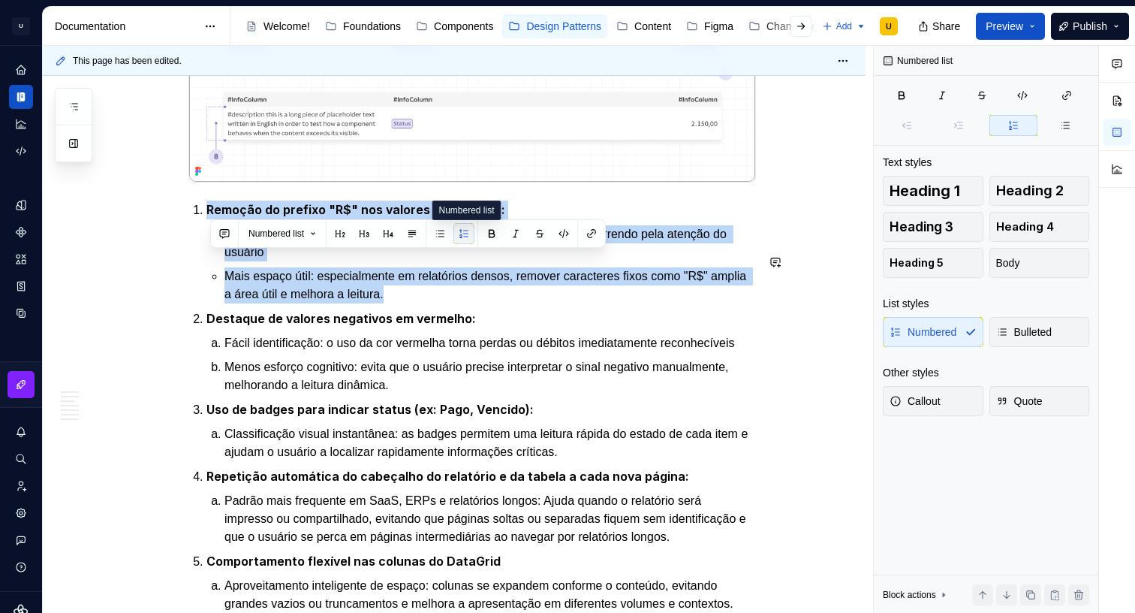 The height and width of the screenshot is (613, 1135). Describe the element at coordinates (354, 561) in the screenshot. I see `strong: Comportamento flexível nas colunas do DataGrid` at that location.